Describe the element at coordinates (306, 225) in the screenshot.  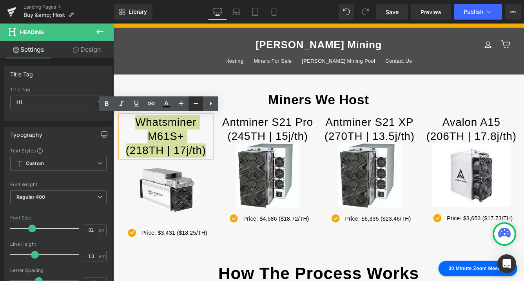
I see `p: Price: $6,335 ($23.46/TH)` at that location.